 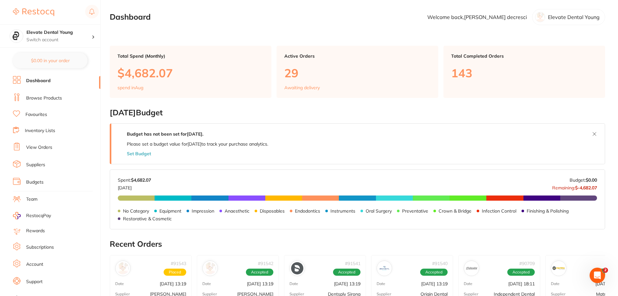 What do you see at coordinates (586, 188) in the screenshot?
I see `strong: $-4,682.07` at bounding box center [586, 188].